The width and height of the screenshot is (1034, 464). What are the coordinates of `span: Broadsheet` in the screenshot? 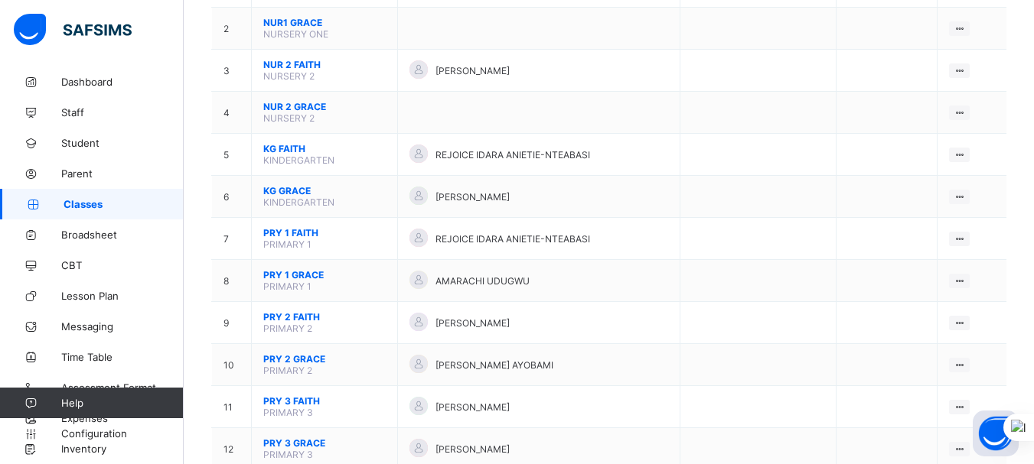 It's located at (122, 235).